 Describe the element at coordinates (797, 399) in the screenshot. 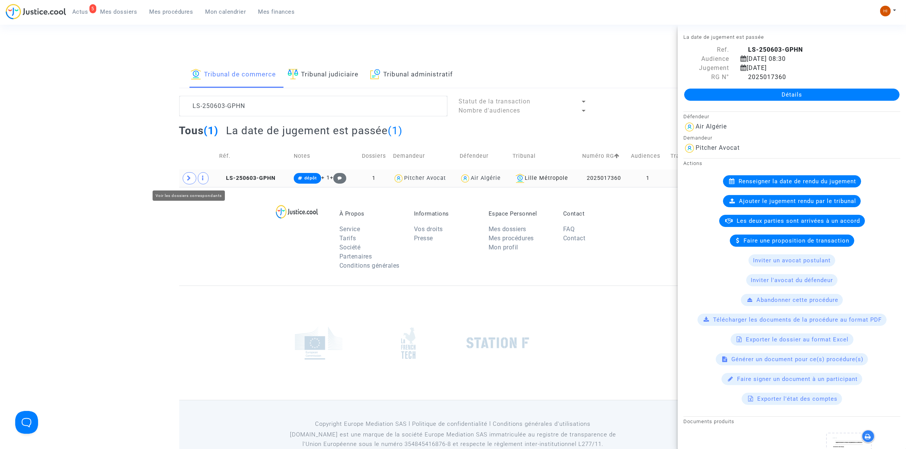

I see `span: Exporter l'état des comptes` at that location.